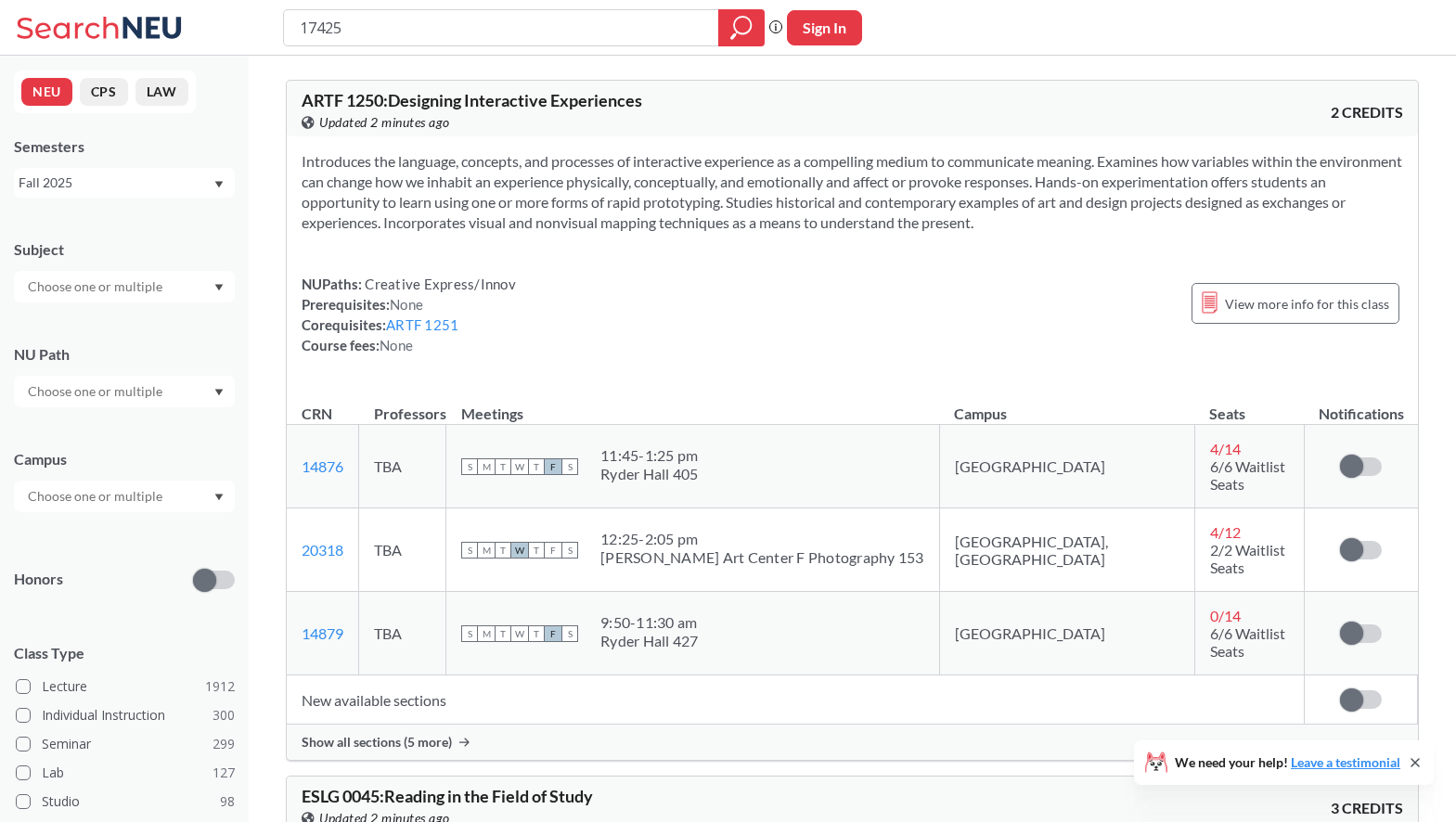 The width and height of the screenshot is (1456, 822). I want to click on p: Honors, so click(38, 579).